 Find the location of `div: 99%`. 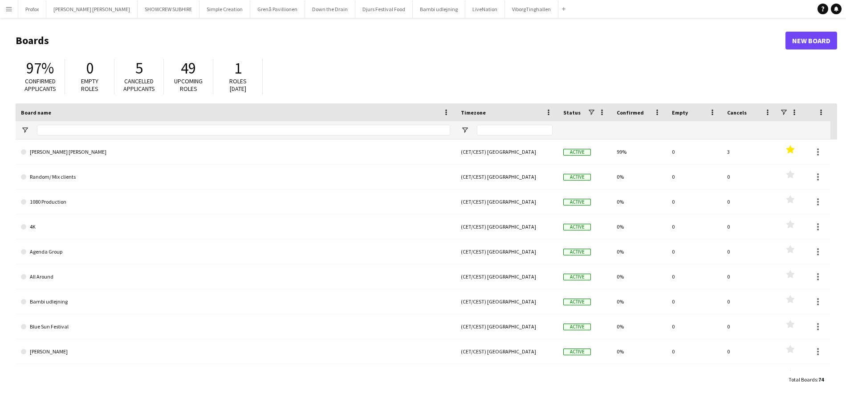

div: 99% is located at coordinates (639, 151).